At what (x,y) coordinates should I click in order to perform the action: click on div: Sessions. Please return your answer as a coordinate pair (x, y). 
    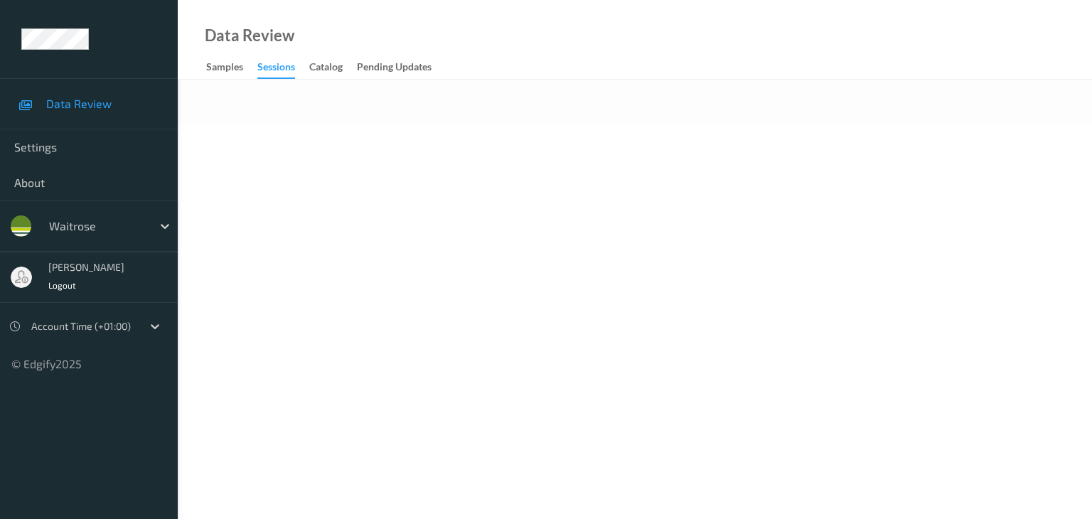
    Looking at the image, I should click on (276, 69).